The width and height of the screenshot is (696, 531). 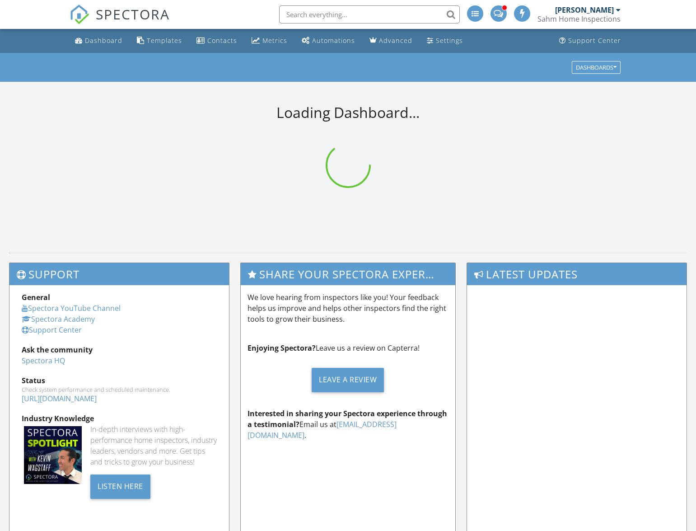 I want to click on div: Support Center, so click(x=595, y=40).